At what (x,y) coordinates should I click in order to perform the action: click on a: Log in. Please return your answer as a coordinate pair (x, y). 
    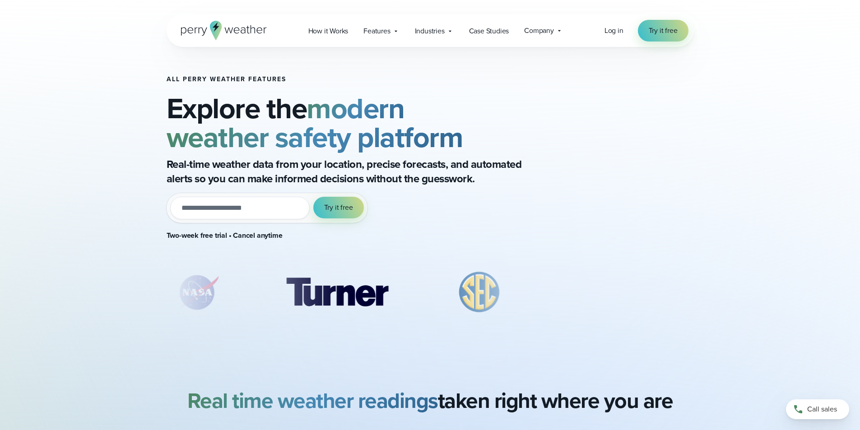
    Looking at the image, I should click on (614, 31).